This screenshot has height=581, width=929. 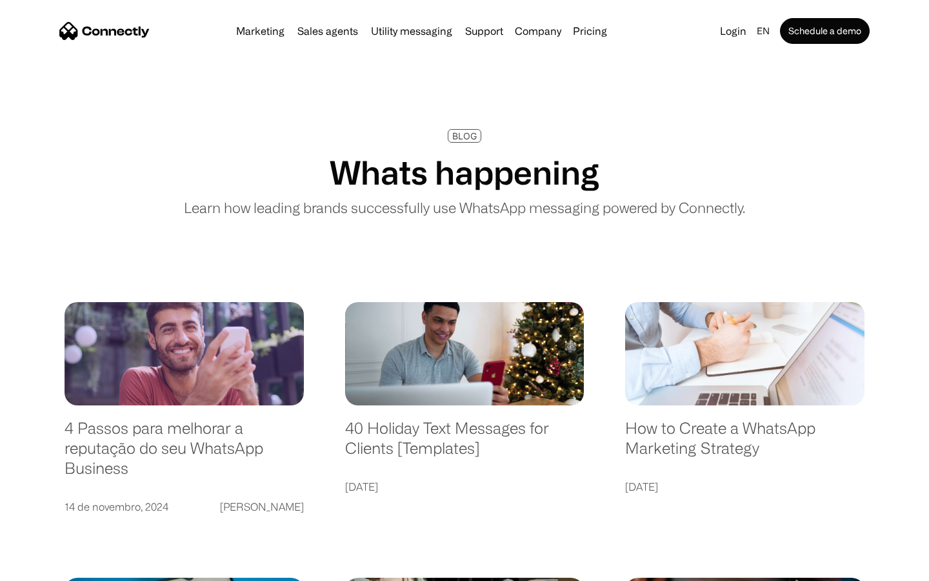 What do you see at coordinates (825, 31) in the screenshot?
I see `a: Schedule a demo` at bounding box center [825, 31].